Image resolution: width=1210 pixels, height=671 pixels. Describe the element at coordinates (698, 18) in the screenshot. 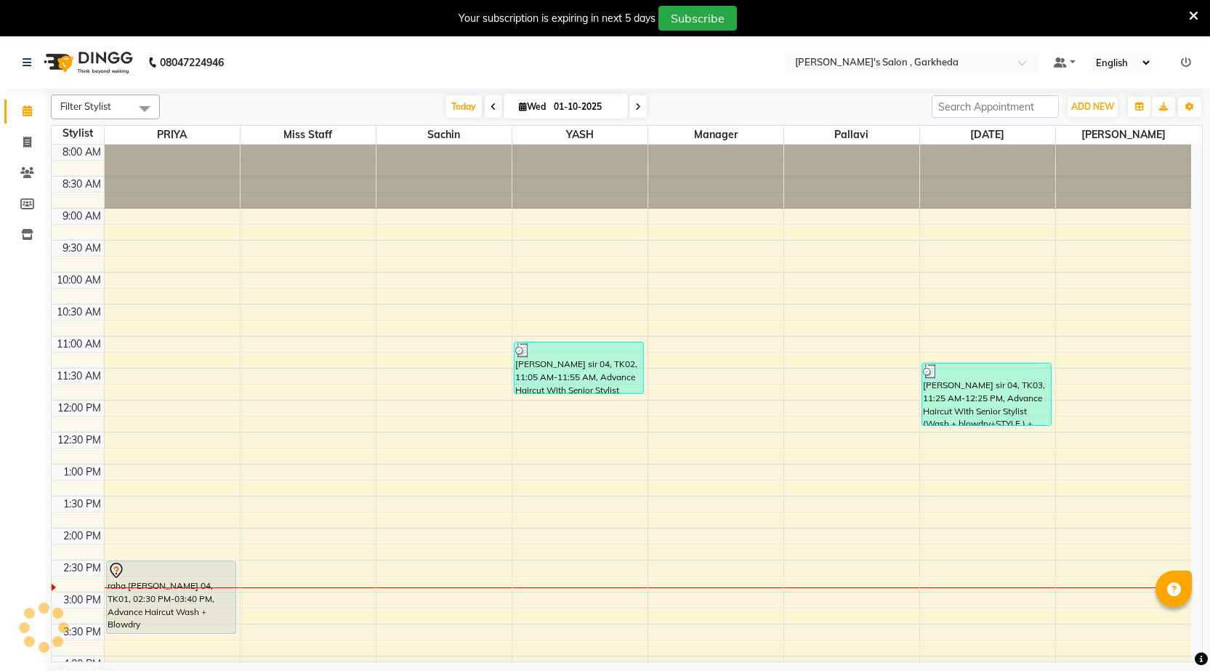

I see `button: Subscribe` at that location.